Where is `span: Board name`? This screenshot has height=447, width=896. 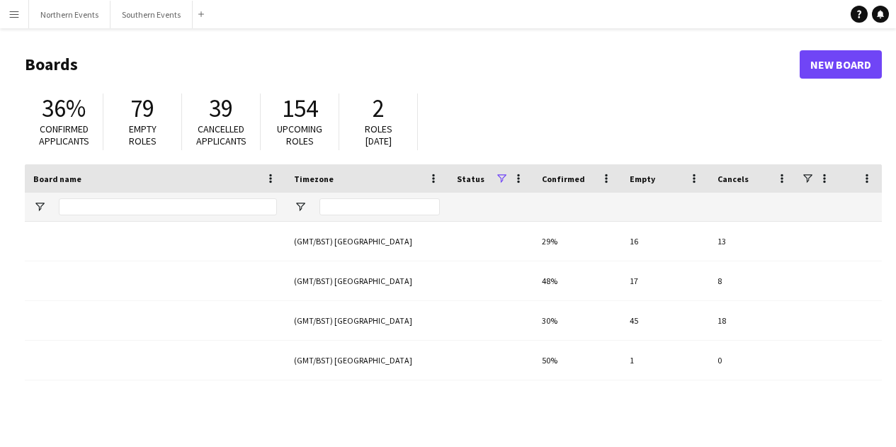 span: Board name is located at coordinates (57, 178).